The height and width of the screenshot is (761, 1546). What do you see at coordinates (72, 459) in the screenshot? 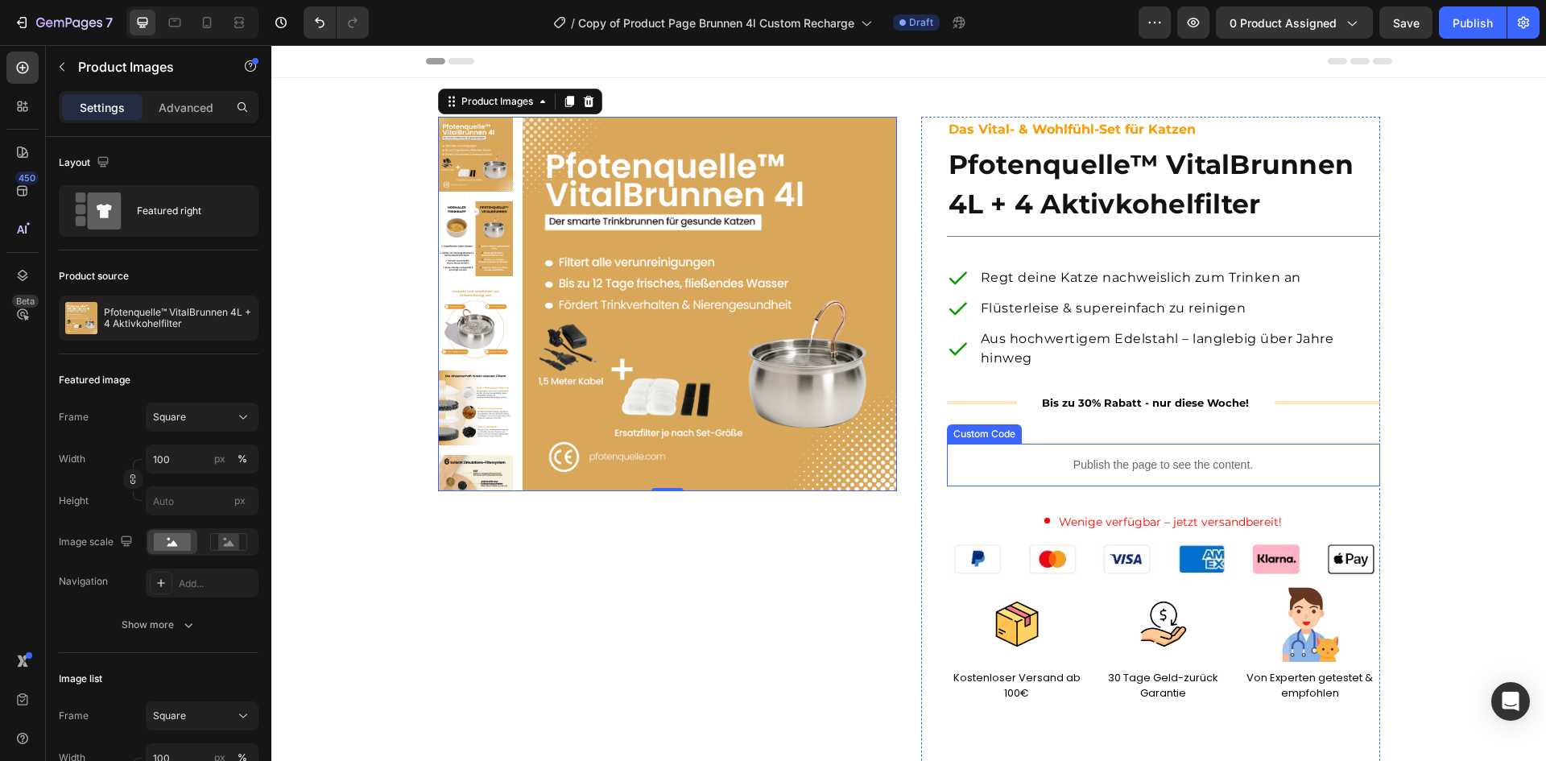
I see `label: Width` at bounding box center [72, 459].